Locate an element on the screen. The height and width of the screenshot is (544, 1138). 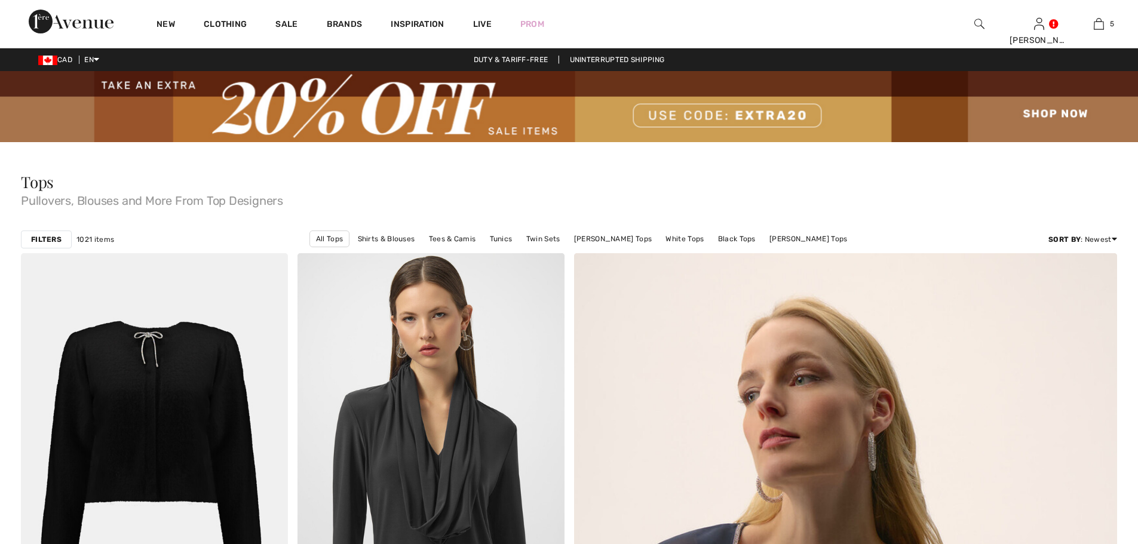
a: Clothing is located at coordinates (225, 25).